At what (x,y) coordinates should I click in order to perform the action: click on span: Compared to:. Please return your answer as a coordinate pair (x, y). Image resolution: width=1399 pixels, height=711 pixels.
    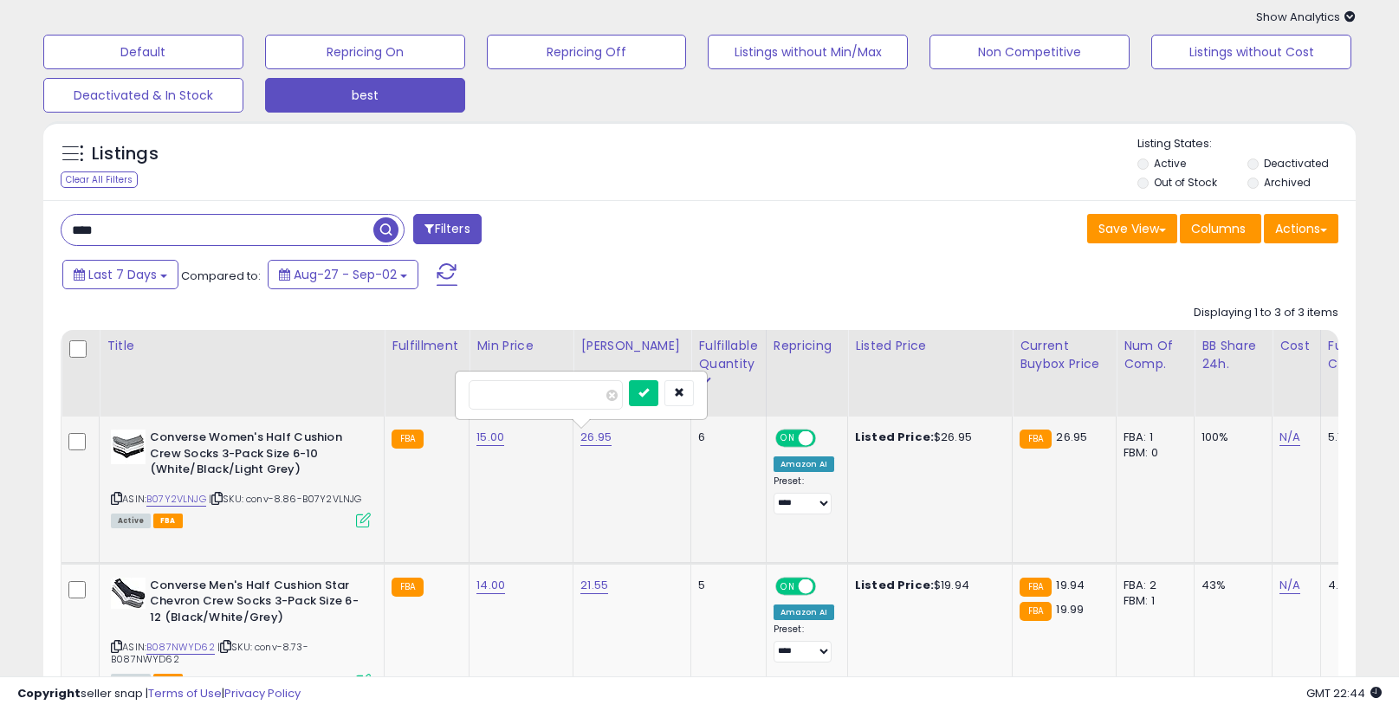
    Looking at the image, I should click on (221, 275).